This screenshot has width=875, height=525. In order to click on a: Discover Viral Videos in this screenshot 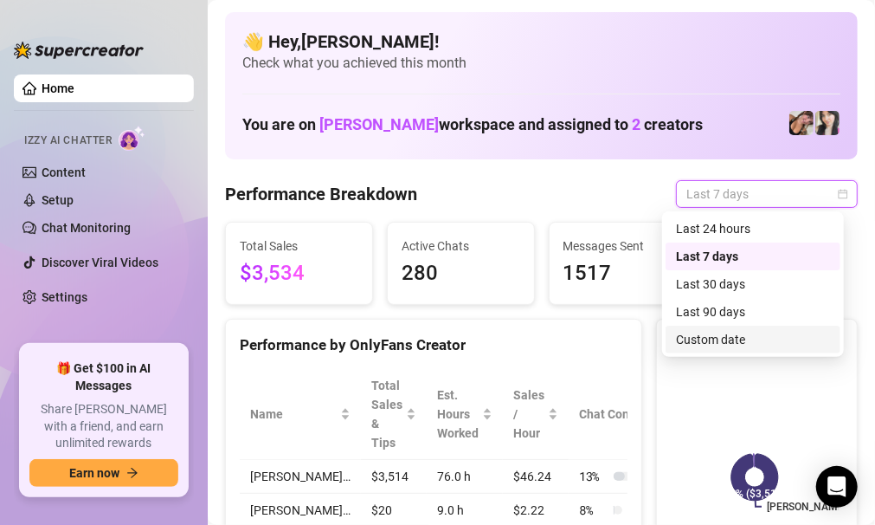, I will do `click(100, 262)`.